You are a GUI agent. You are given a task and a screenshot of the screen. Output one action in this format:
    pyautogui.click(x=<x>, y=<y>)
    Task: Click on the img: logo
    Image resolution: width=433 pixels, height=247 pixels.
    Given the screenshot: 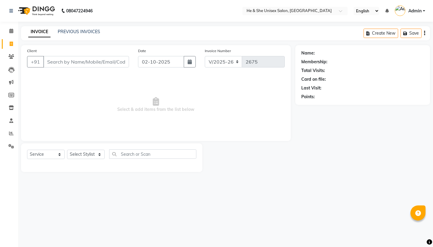 What is the action you would take?
    pyautogui.click(x=36, y=11)
    